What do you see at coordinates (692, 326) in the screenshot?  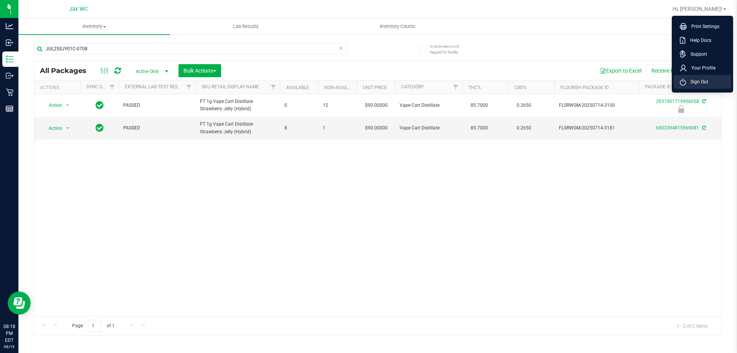 I see `span: 1 - 2 of 2 items` at bounding box center [692, 326].